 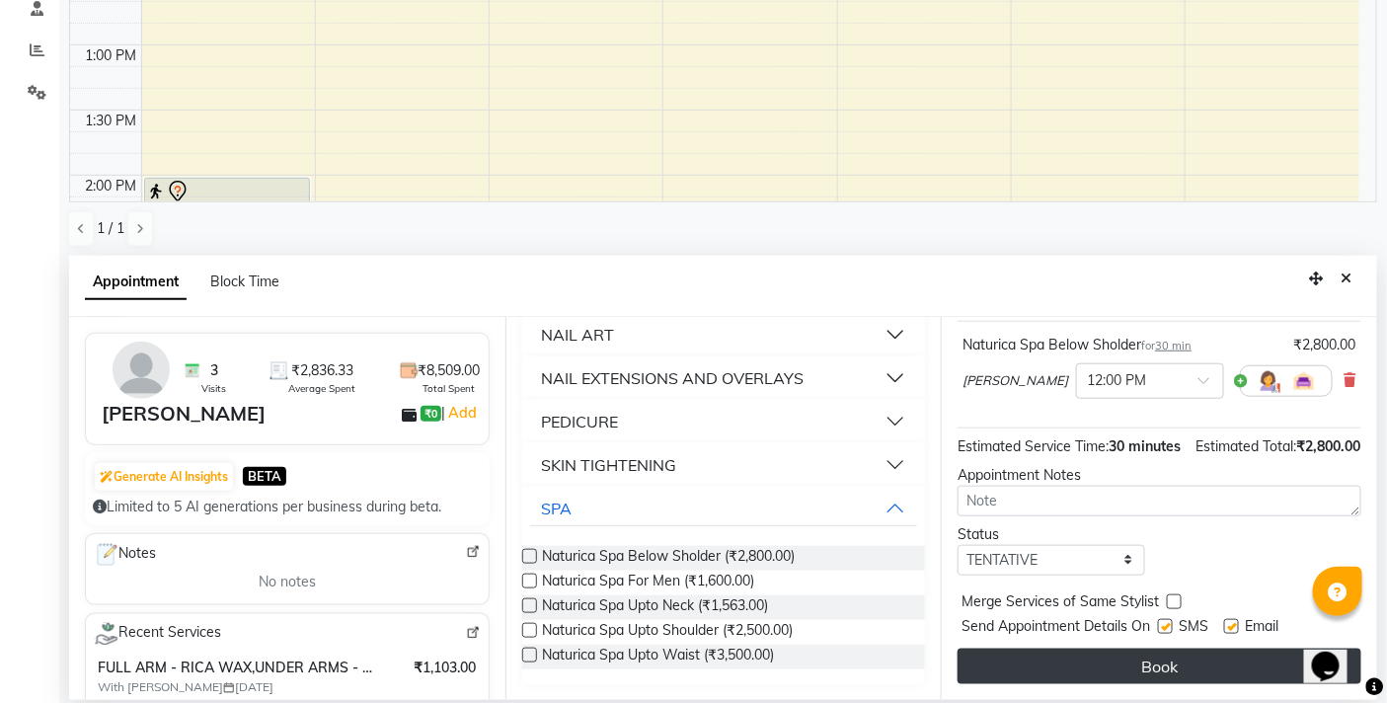 I want to click on span: Total Spent, so click(x=449, y=388).